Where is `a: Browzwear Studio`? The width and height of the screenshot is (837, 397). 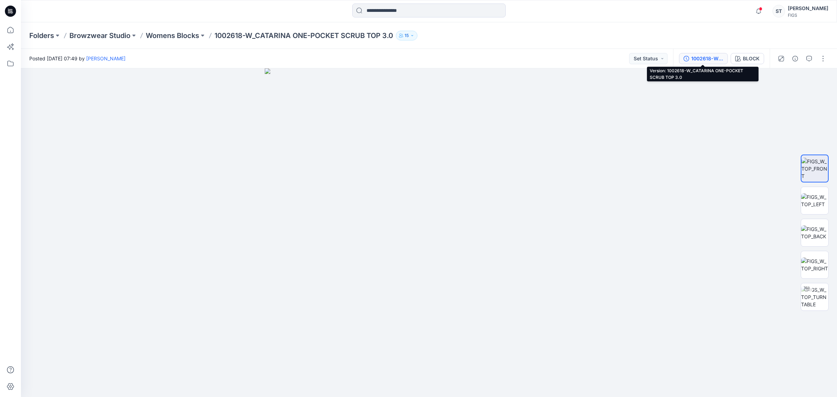 a: Browzwear Studio is located at coordinates (100, 36).